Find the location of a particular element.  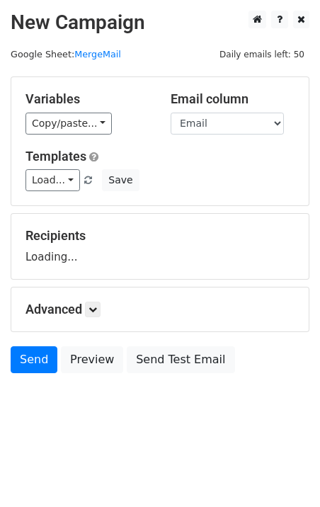

a: Preview is located at coordinates (92, 360).